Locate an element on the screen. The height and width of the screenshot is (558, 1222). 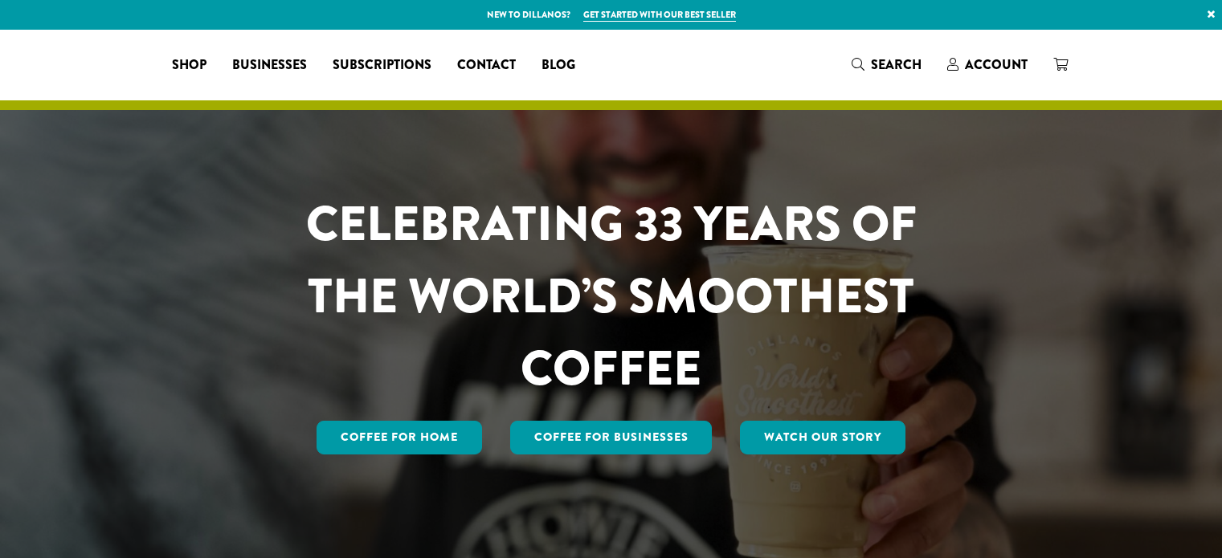
a: Shop is located at coordinates (189, 65).